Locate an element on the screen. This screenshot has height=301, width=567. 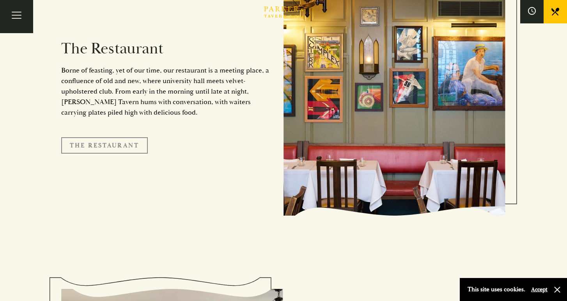
button: Close and accept is located at coordinates (557, 290).